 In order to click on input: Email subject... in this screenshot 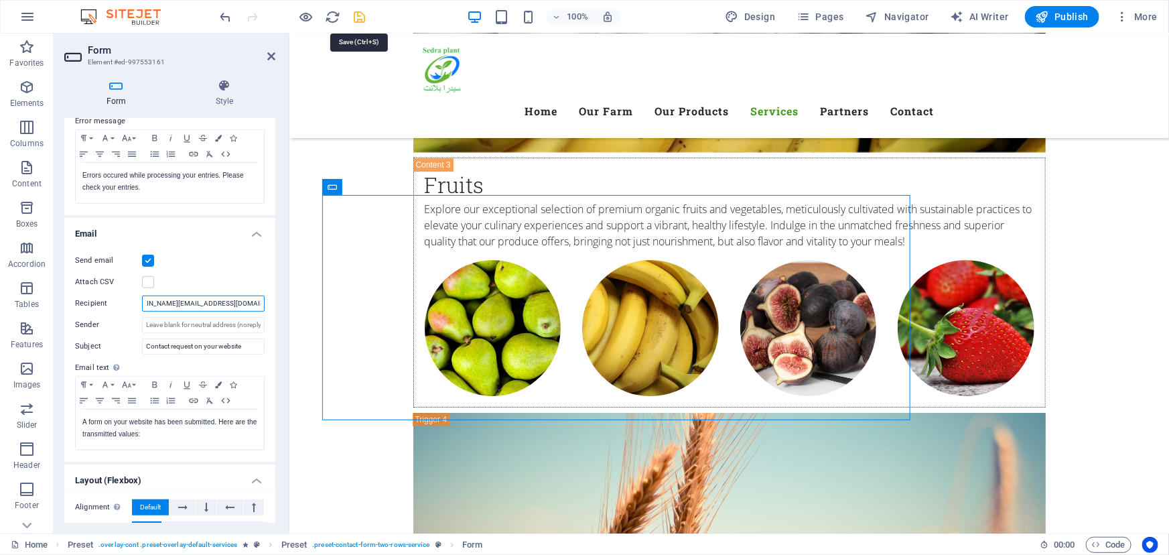, I will do `click(203, 346)`.